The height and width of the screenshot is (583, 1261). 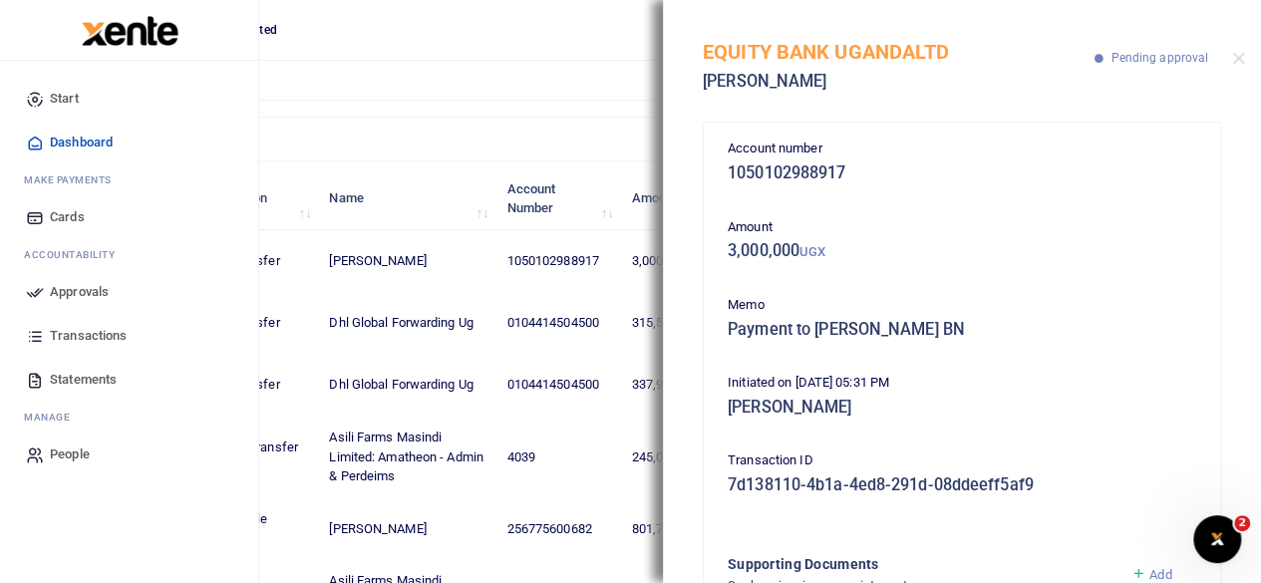 What do you see at coordinates (557, 198) in the screenshot?
I see `th: Account Number: activate to sort column ascending` at bounding box center [557, 198].